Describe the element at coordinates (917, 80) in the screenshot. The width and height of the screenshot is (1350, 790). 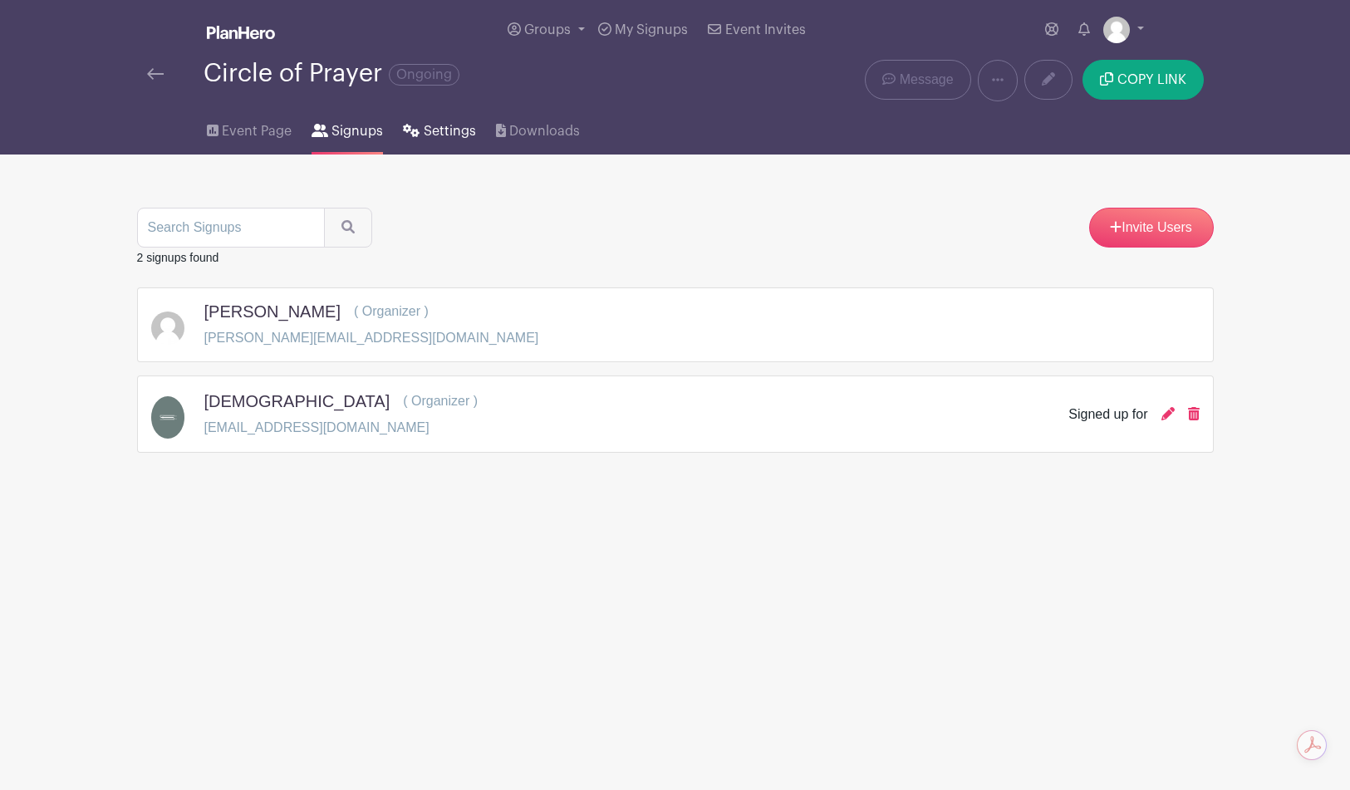
I see `a: Message` at that location.